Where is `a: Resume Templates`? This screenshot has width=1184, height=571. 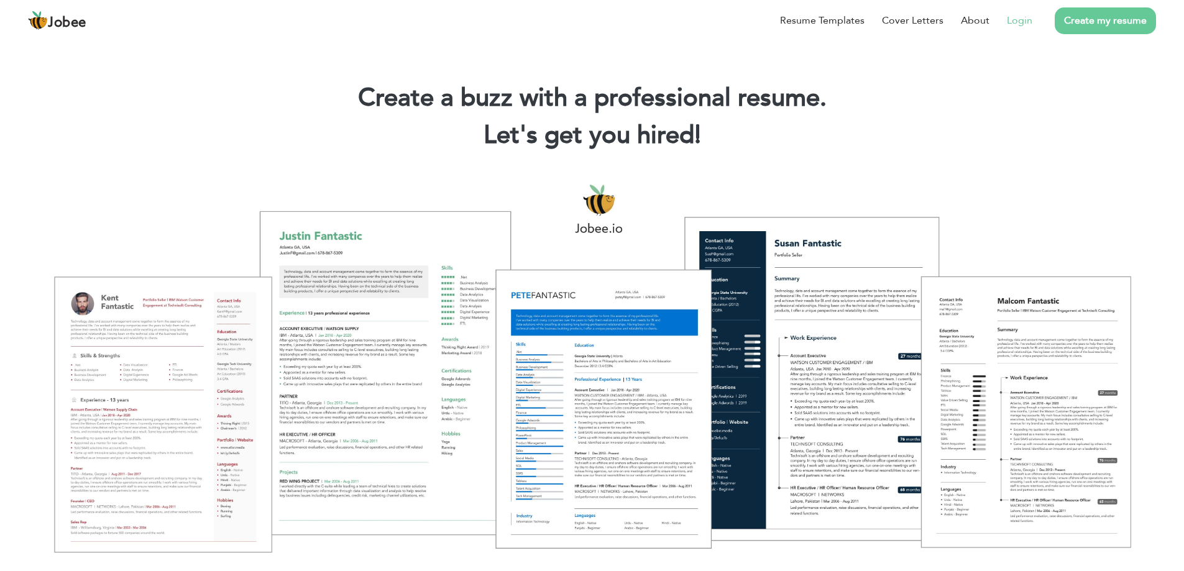
a: Resume Templates is located at coordinates (822, 21).